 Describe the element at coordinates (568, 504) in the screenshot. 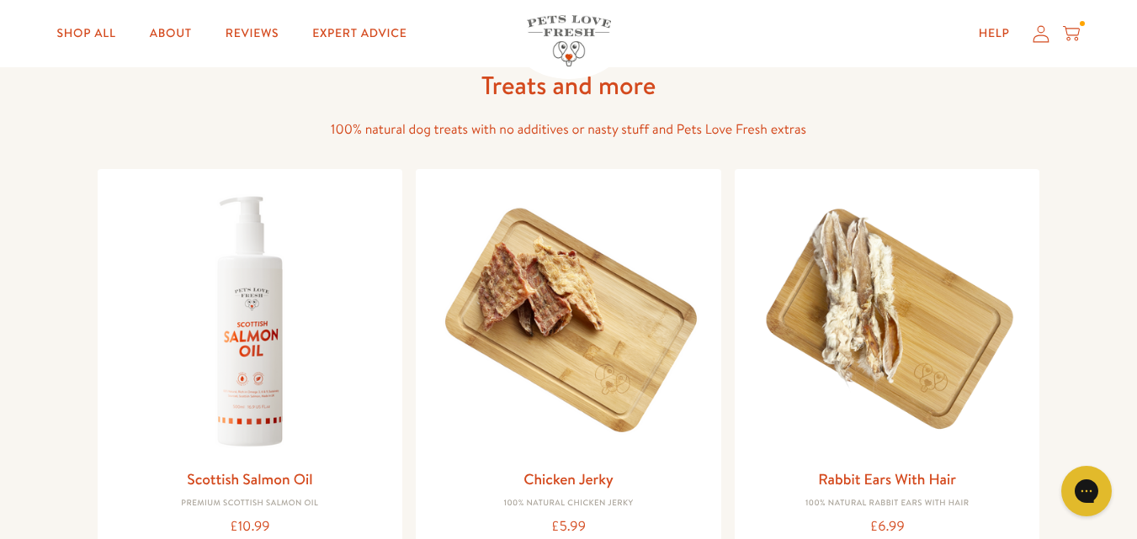

I see `div: 100% Natural Chicken Jerky` at that location.